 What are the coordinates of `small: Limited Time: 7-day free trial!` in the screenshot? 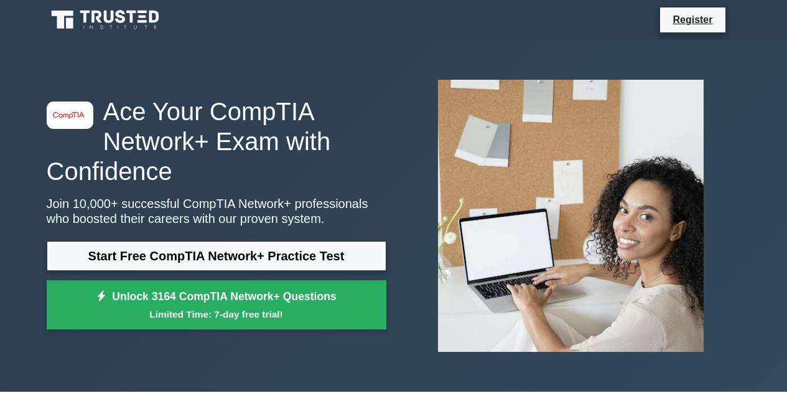 It's located at (217, 314).